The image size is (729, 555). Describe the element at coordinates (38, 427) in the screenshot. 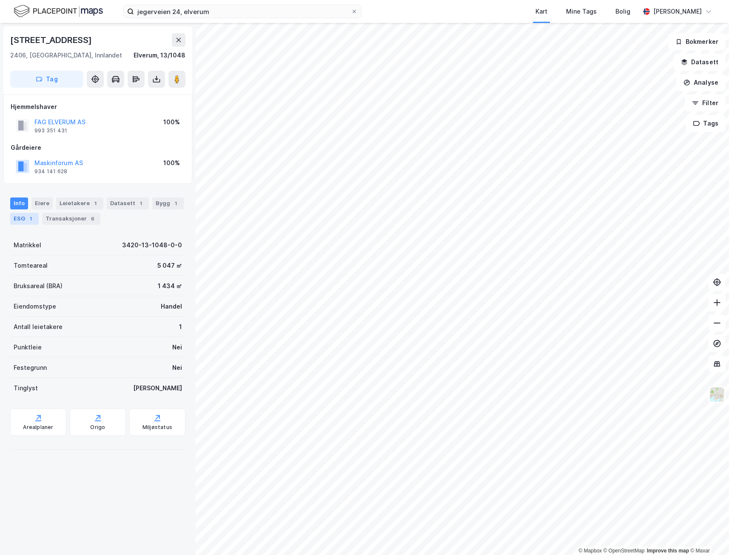

I see `div: Arealplaner` at that location.